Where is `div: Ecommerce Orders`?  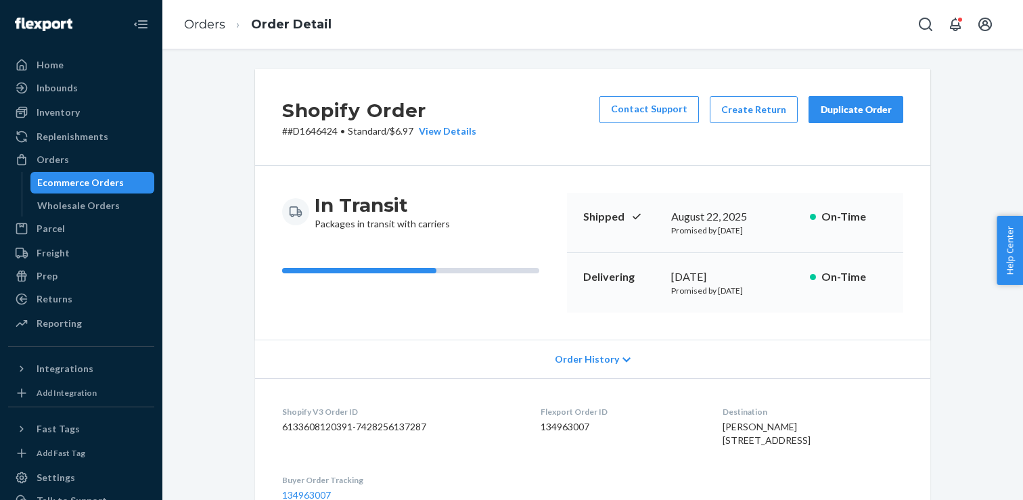
div: Ecommerce Orders is located at coordinates (80, 183).